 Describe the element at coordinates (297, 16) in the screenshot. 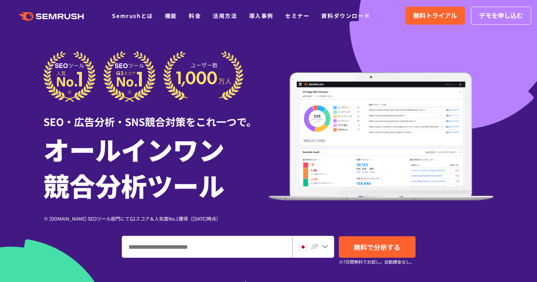

I see `a: セミナー` at that location.